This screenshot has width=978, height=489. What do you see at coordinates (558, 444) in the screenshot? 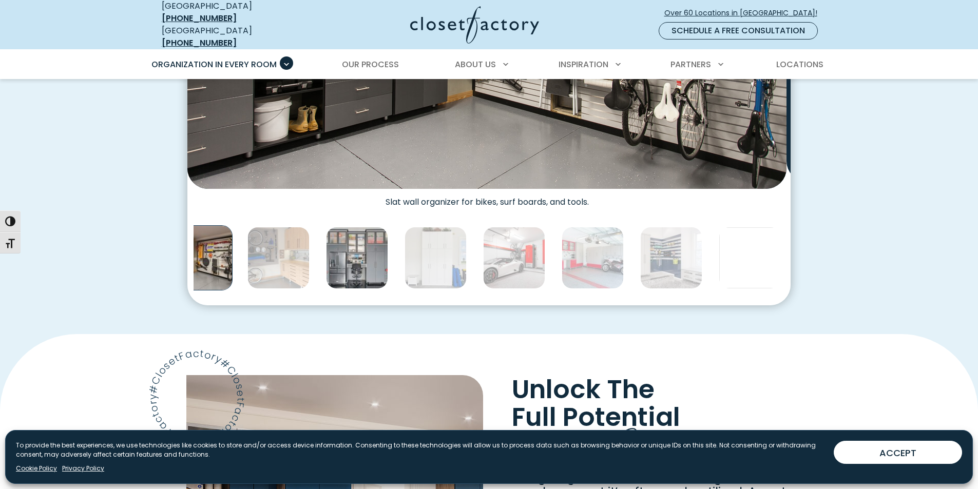
I see `span: of Your` at bounding box center [558, 444].